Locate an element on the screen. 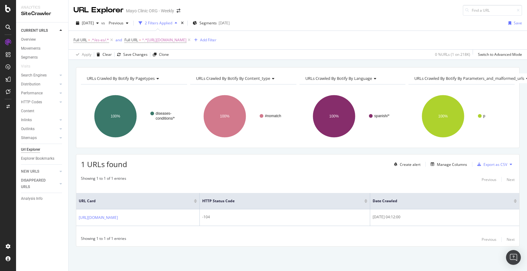  div: 0 % URLs ( 1 on 218K ) is located at coordinates (452, 54).